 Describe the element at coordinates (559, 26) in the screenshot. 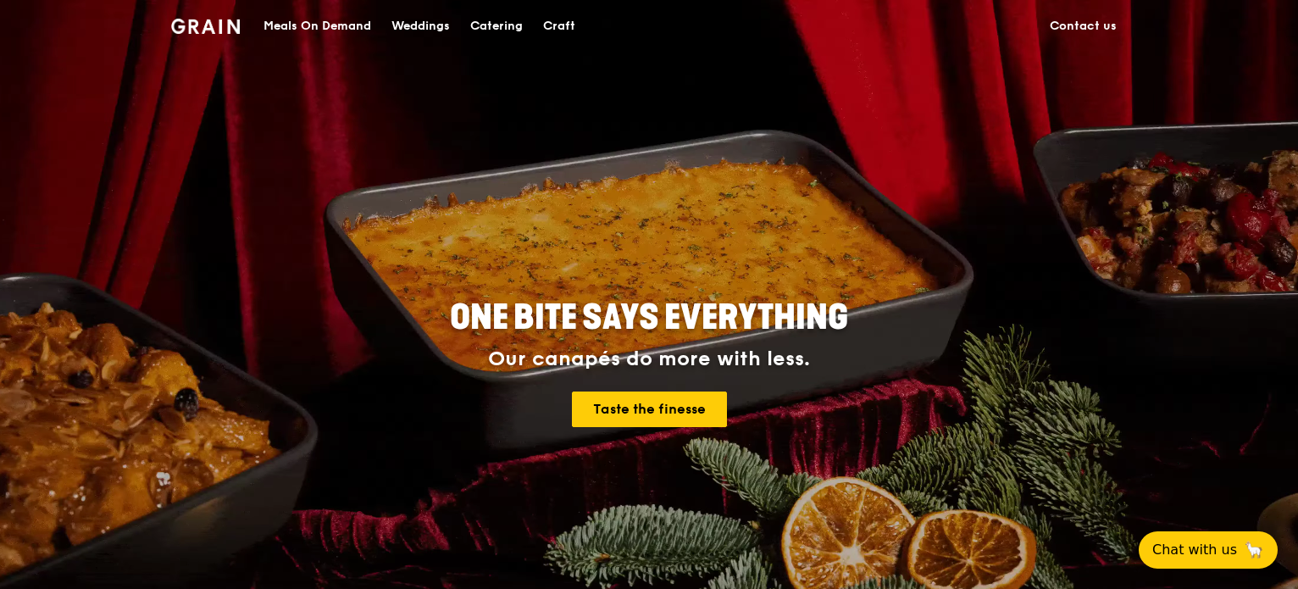

I see `div: Craft` at that location.